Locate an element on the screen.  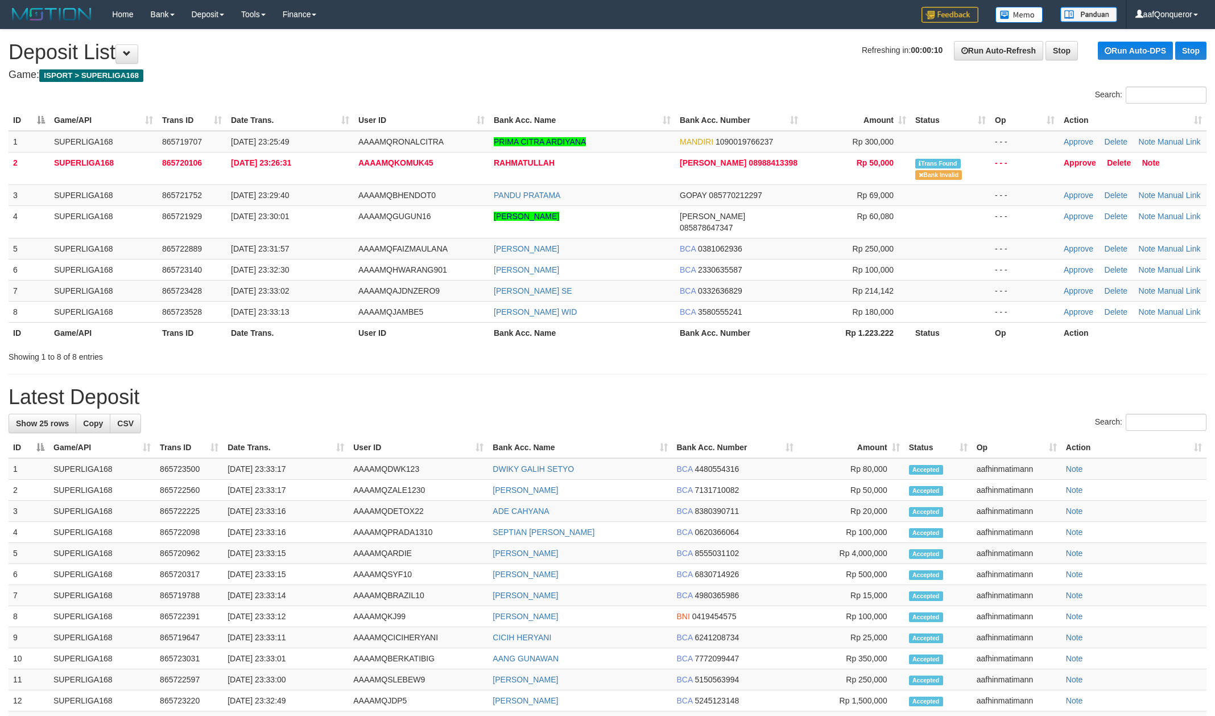
span: Copy 6241208734 to clipboard is located at coordinates (717, 637).